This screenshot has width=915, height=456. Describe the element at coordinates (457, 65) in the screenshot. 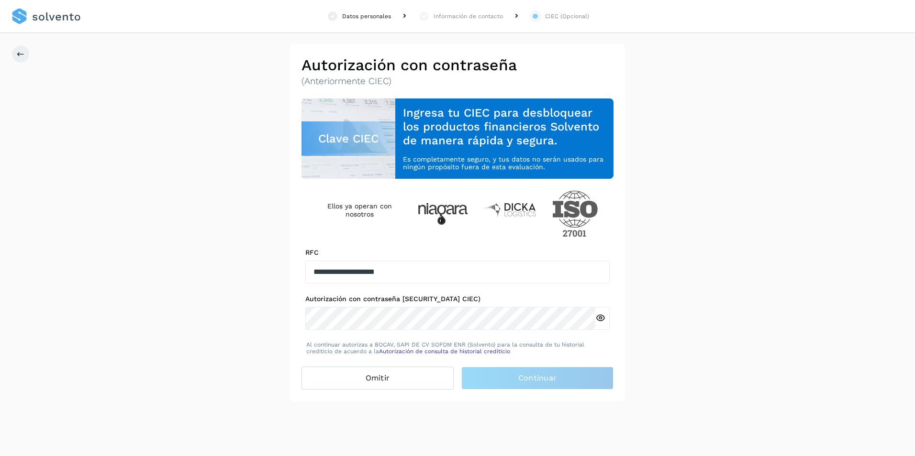

I see `h2: Autorización con contraseña` at that location.